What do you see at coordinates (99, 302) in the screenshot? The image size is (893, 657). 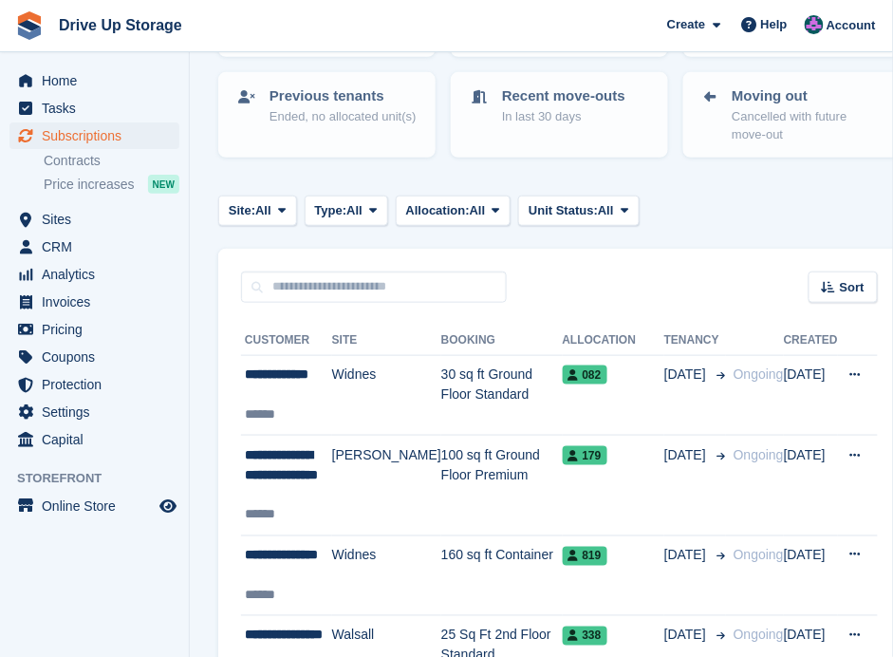 I see `span: Invoices` at bounding box center [99, 302].